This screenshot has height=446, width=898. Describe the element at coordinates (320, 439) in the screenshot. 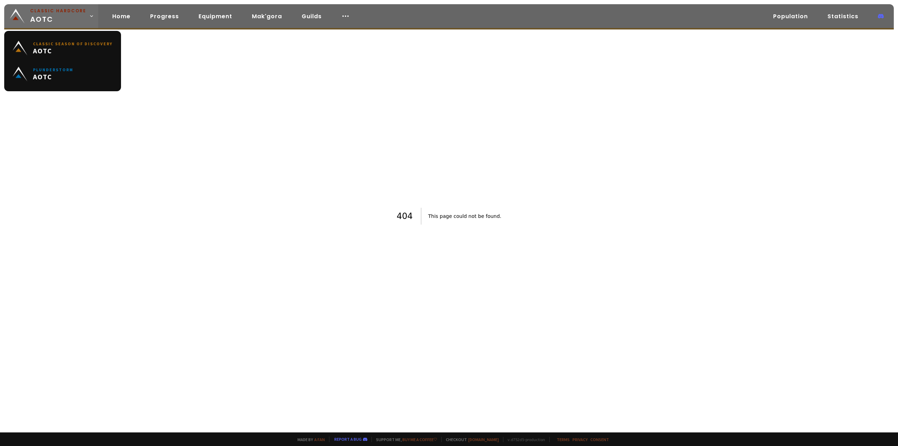

I see `a: a fan` at that location.